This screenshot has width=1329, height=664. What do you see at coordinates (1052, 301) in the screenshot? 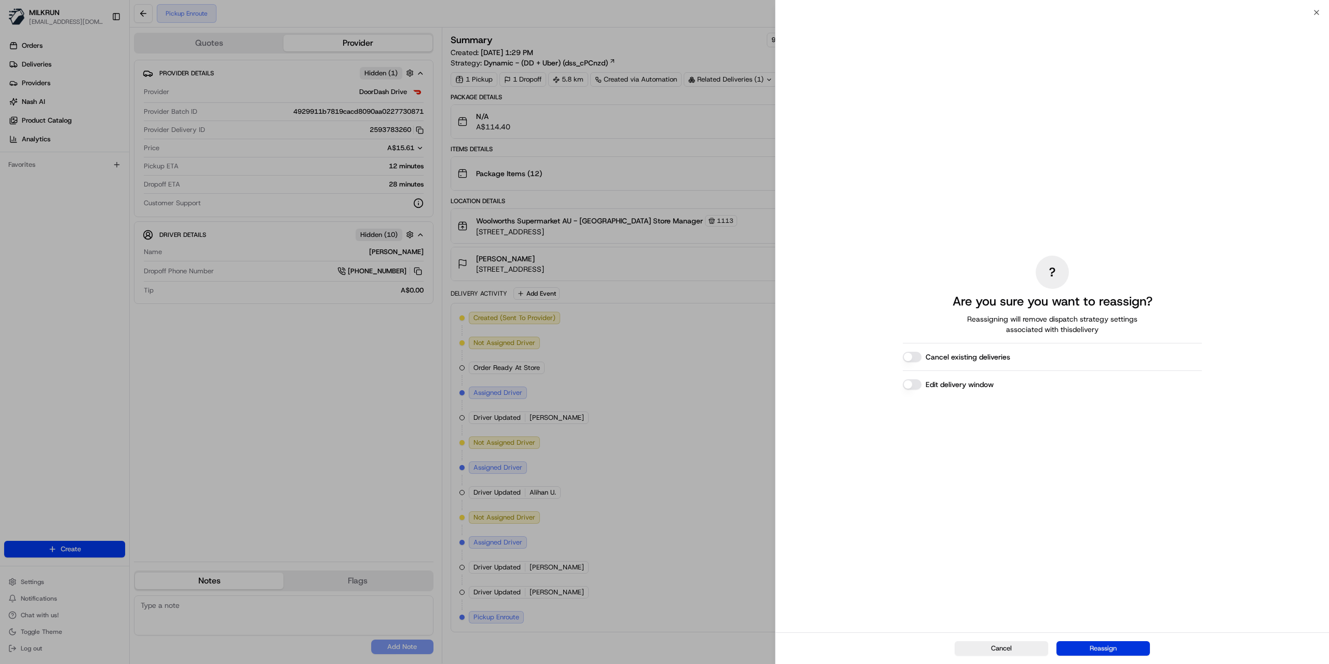
I see `h2: Are you sure you want to reassign?` at bounding box center [1052, 301].